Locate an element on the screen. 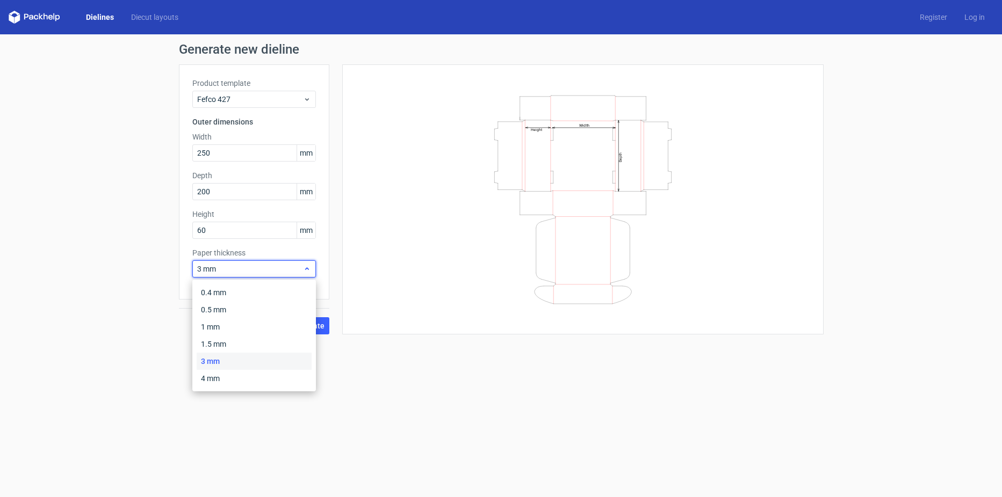 This screenshot has width=1002, height=497. a: Log in is located at coordinates (975, 17).